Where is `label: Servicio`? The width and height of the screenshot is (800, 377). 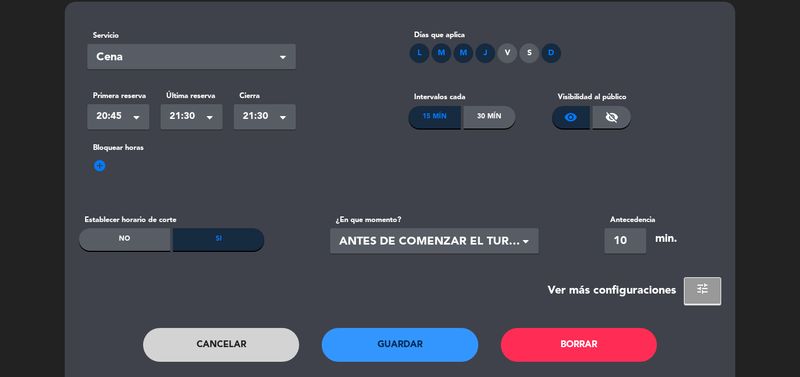 label: Servicio is located at coordinates (192, 36).